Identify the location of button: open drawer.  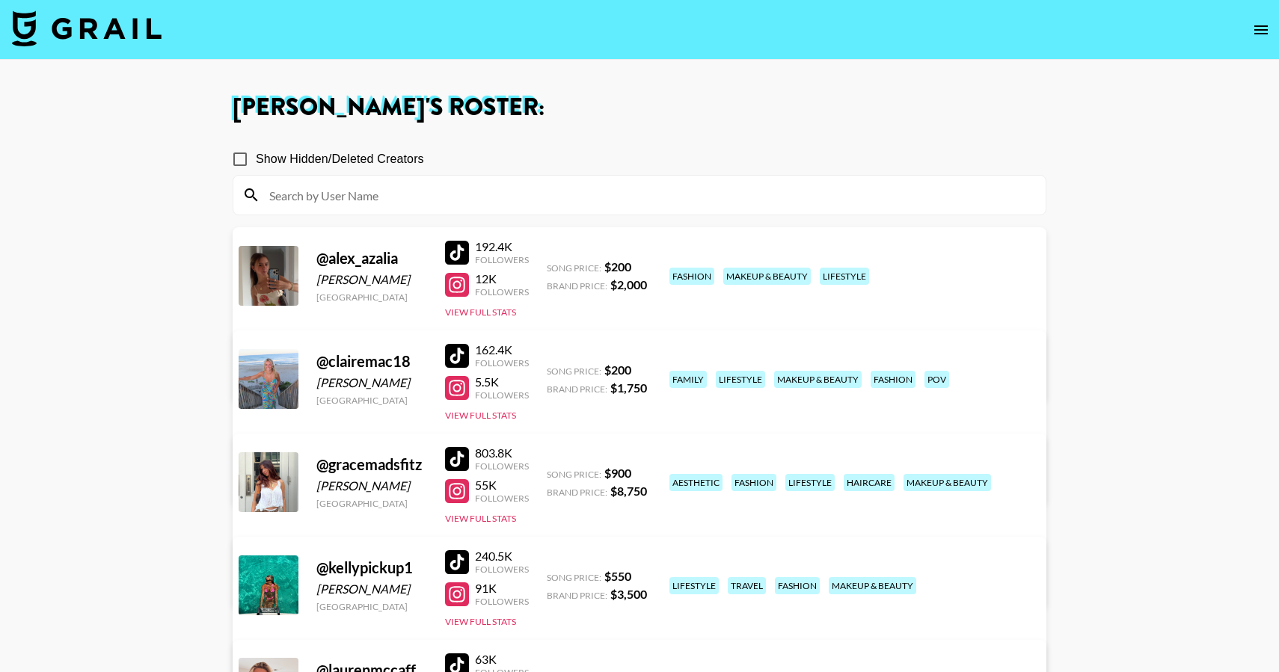
(1261, 30).